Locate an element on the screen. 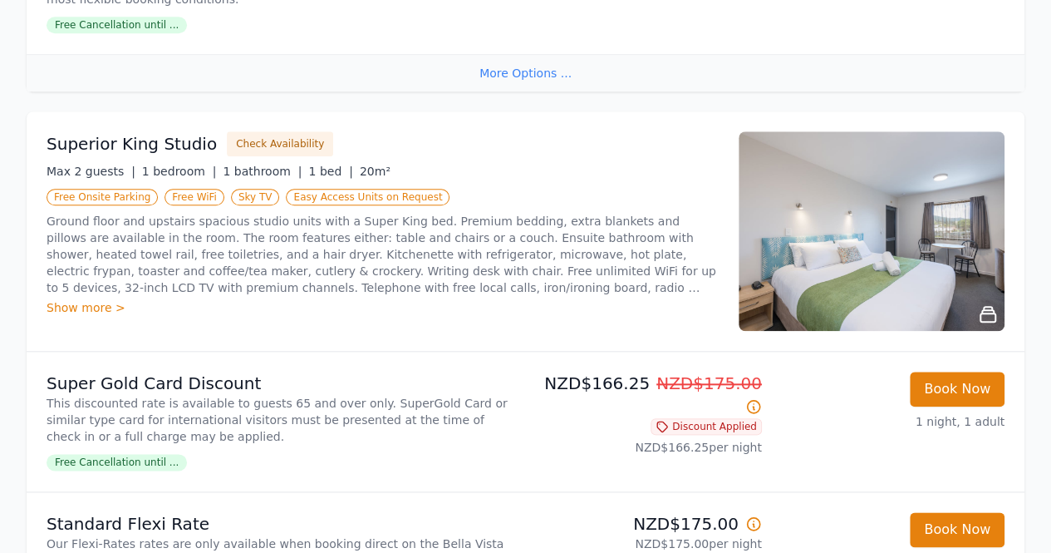  p: NZD$166.25 is located at coordinates (647, 395).